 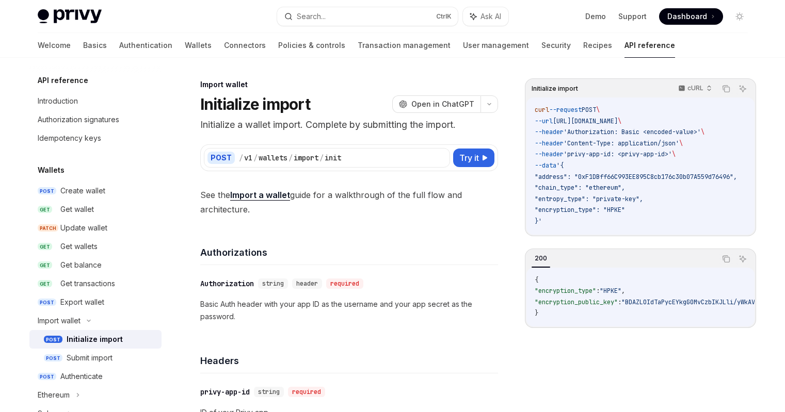 I want to click on span: "encryption_type": "HPKE", so click(x=580, y=210).